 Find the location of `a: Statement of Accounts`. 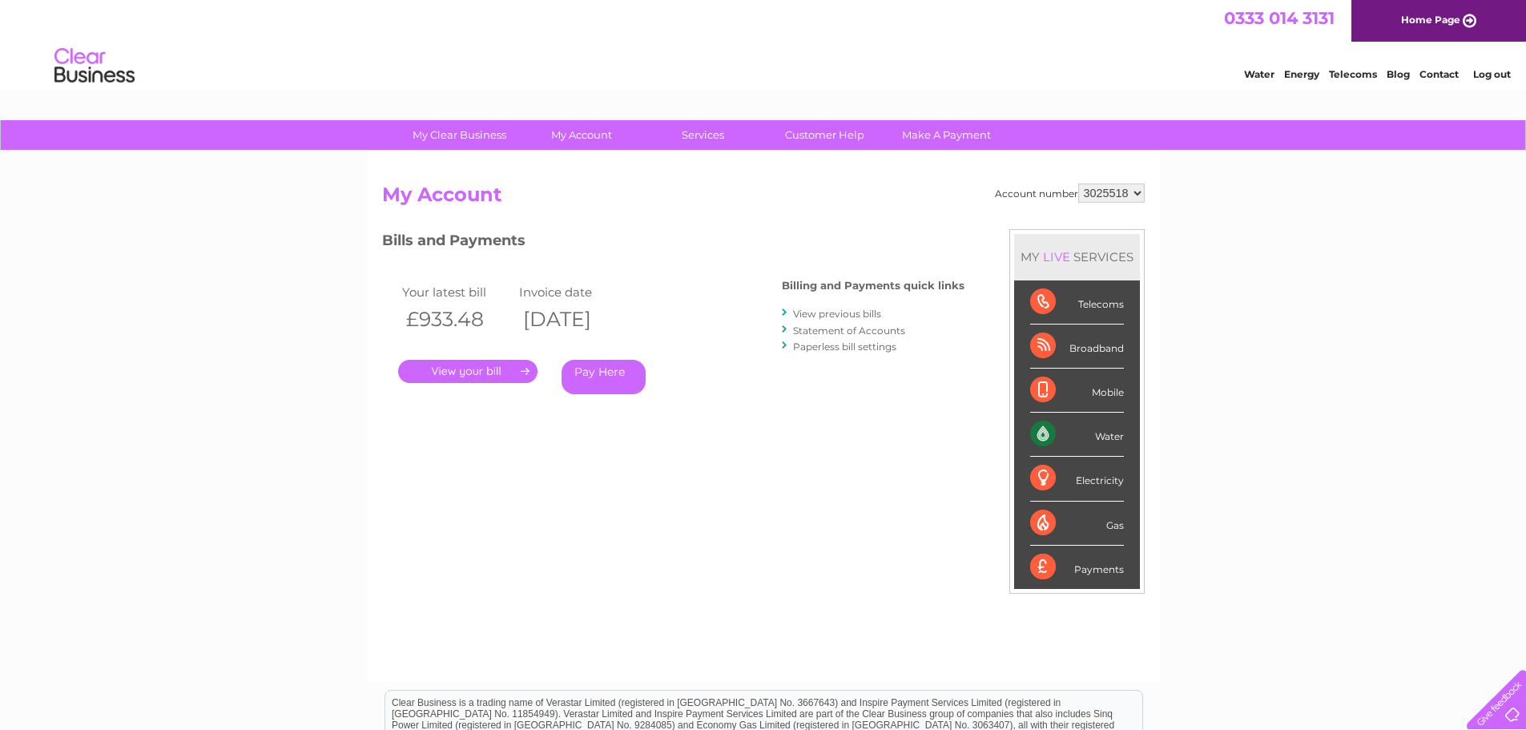

a: Statement of Accounts is located at coordinates (849, 330).